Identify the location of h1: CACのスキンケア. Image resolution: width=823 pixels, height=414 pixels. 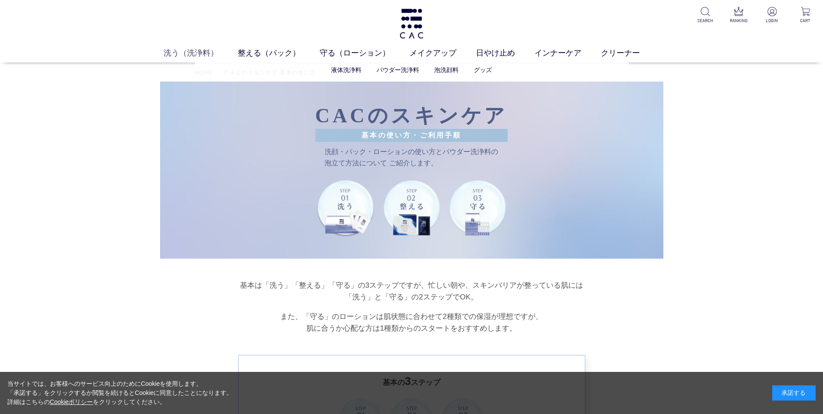
(412, 122).